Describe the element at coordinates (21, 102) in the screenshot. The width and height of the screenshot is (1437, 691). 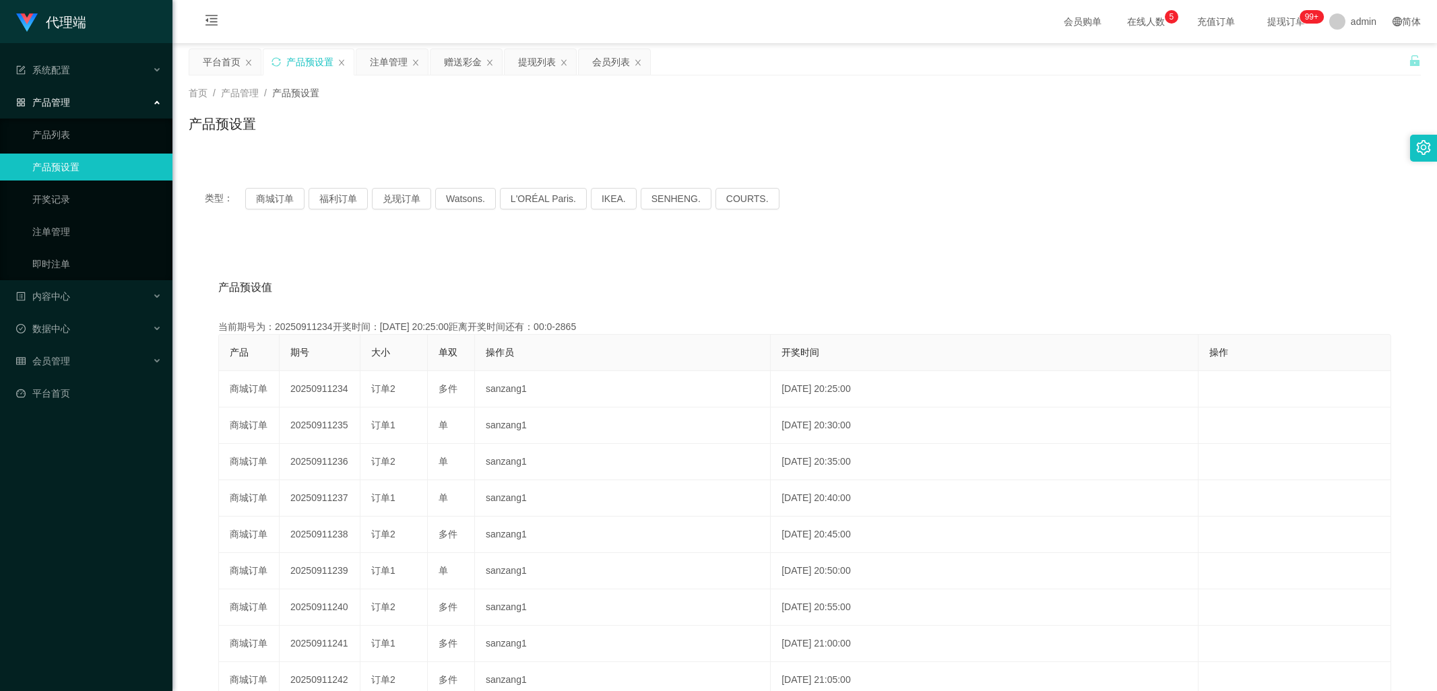
I see `i: 图标: appstore-o` at that location.